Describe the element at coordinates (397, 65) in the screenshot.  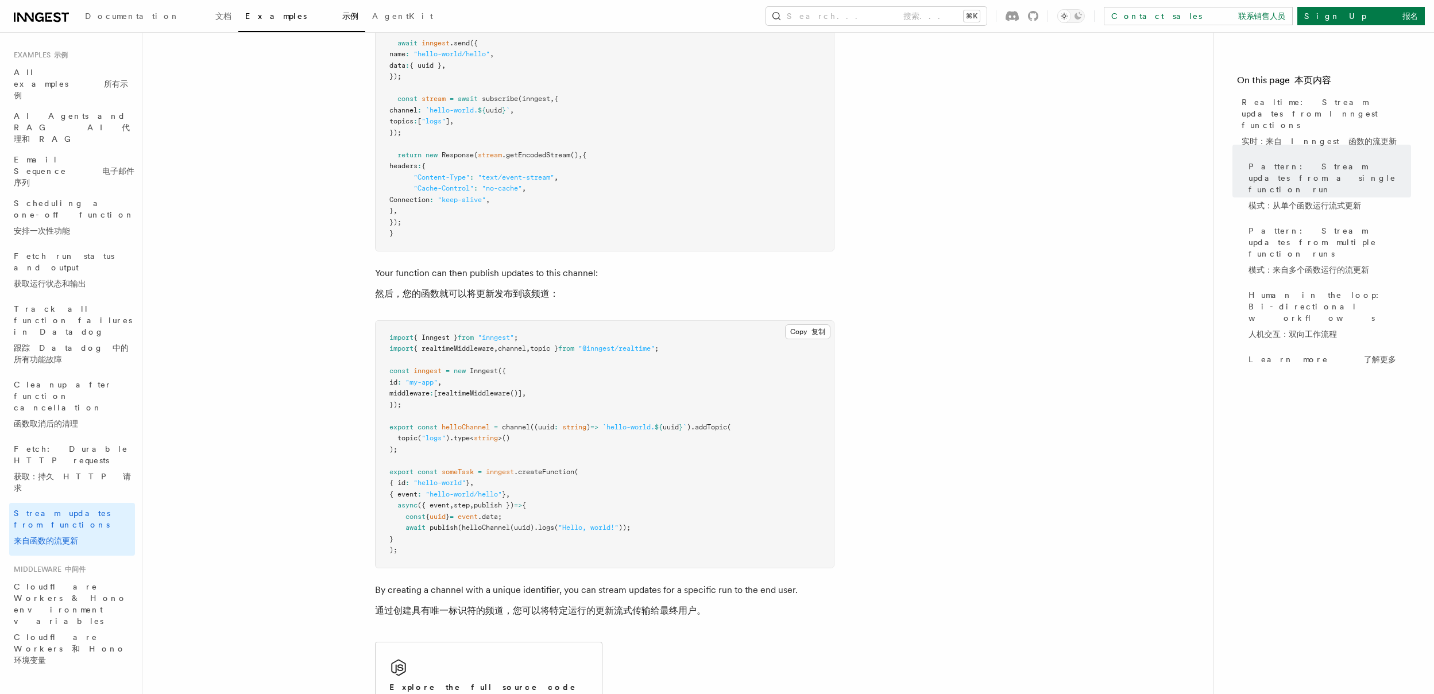
I see `span: data` at that location.